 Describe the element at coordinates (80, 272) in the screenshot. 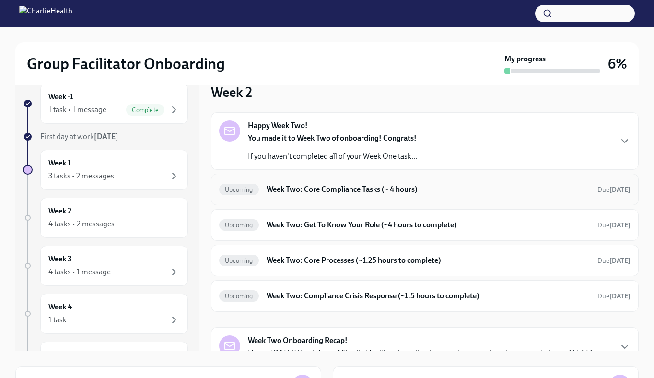

I see `div: 4 tasks • 1 message` at that location.